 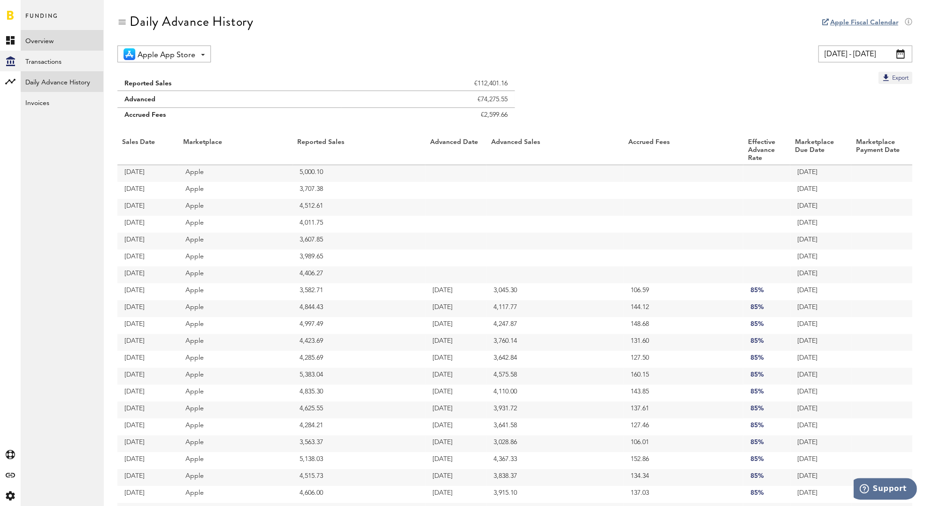 What do you see at coordinates (455, 151) in the screenshot?
I see `th: Advanced Date` at bounding box center [455, 151].